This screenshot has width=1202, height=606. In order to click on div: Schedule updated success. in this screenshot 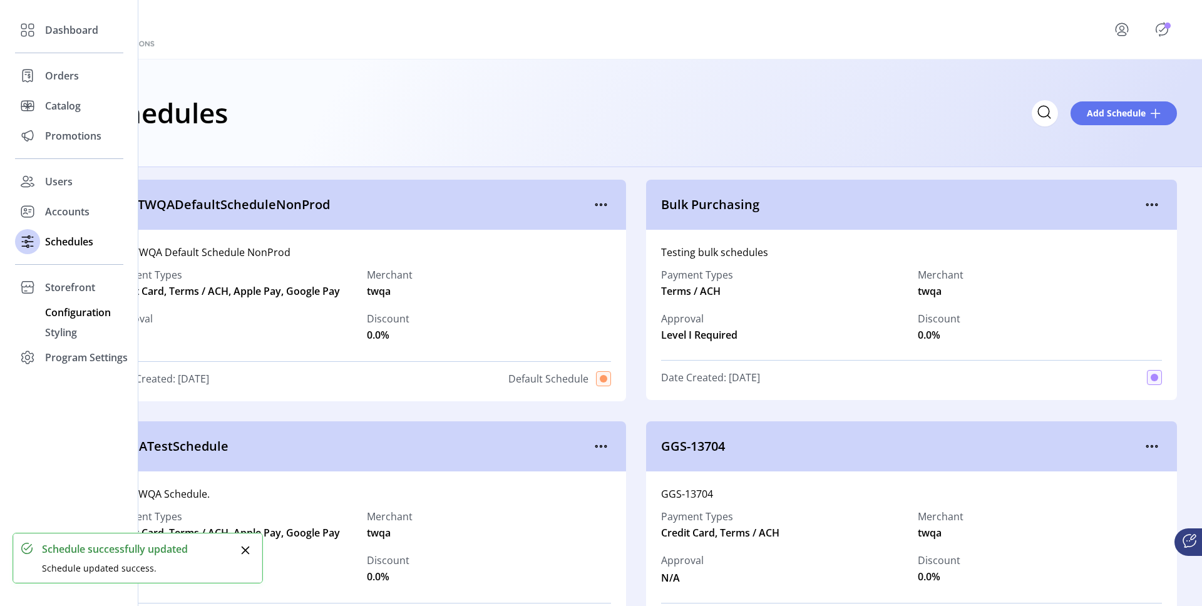, I will do `click(139, 568)`.